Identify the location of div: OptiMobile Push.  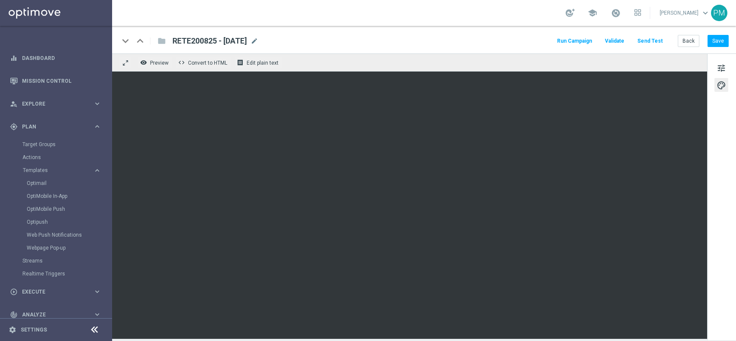
(69, 209).